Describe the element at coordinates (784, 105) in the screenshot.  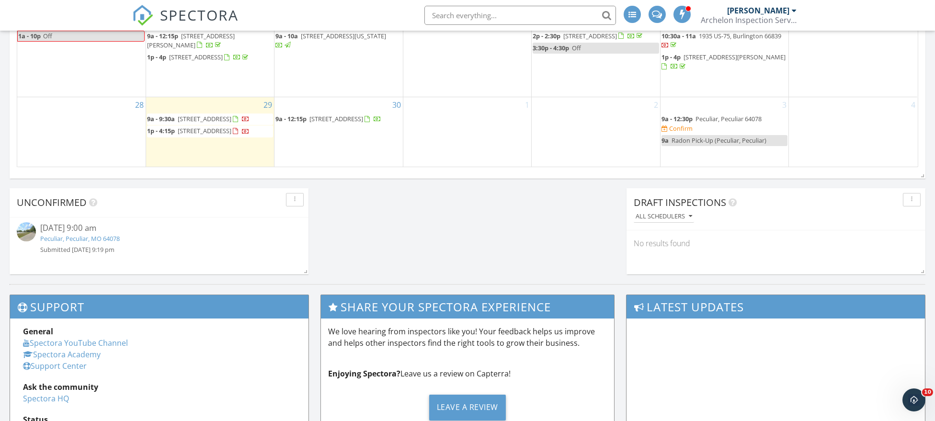
I see `a: Go to October 3, 2025` at that location.